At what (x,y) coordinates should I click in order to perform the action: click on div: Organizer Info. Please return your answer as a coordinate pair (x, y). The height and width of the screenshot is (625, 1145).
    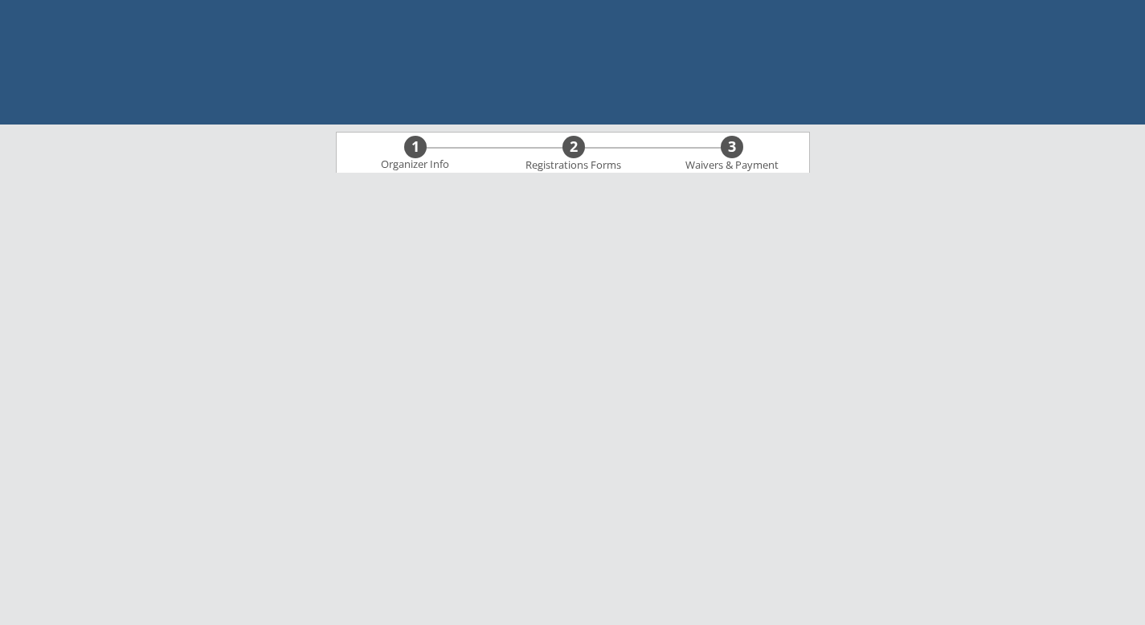
    Looking at the image, I should click on (415, 165).